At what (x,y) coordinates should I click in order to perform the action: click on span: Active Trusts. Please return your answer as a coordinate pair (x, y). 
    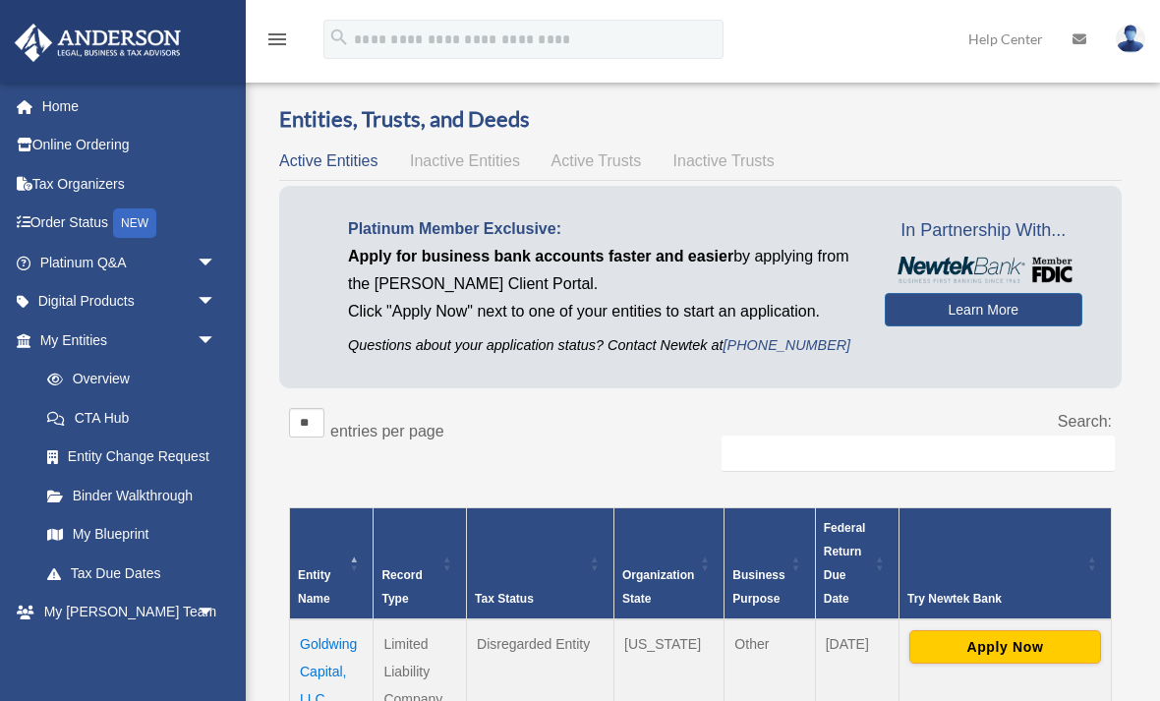
    Looking at the image, I should click on (597, 160).